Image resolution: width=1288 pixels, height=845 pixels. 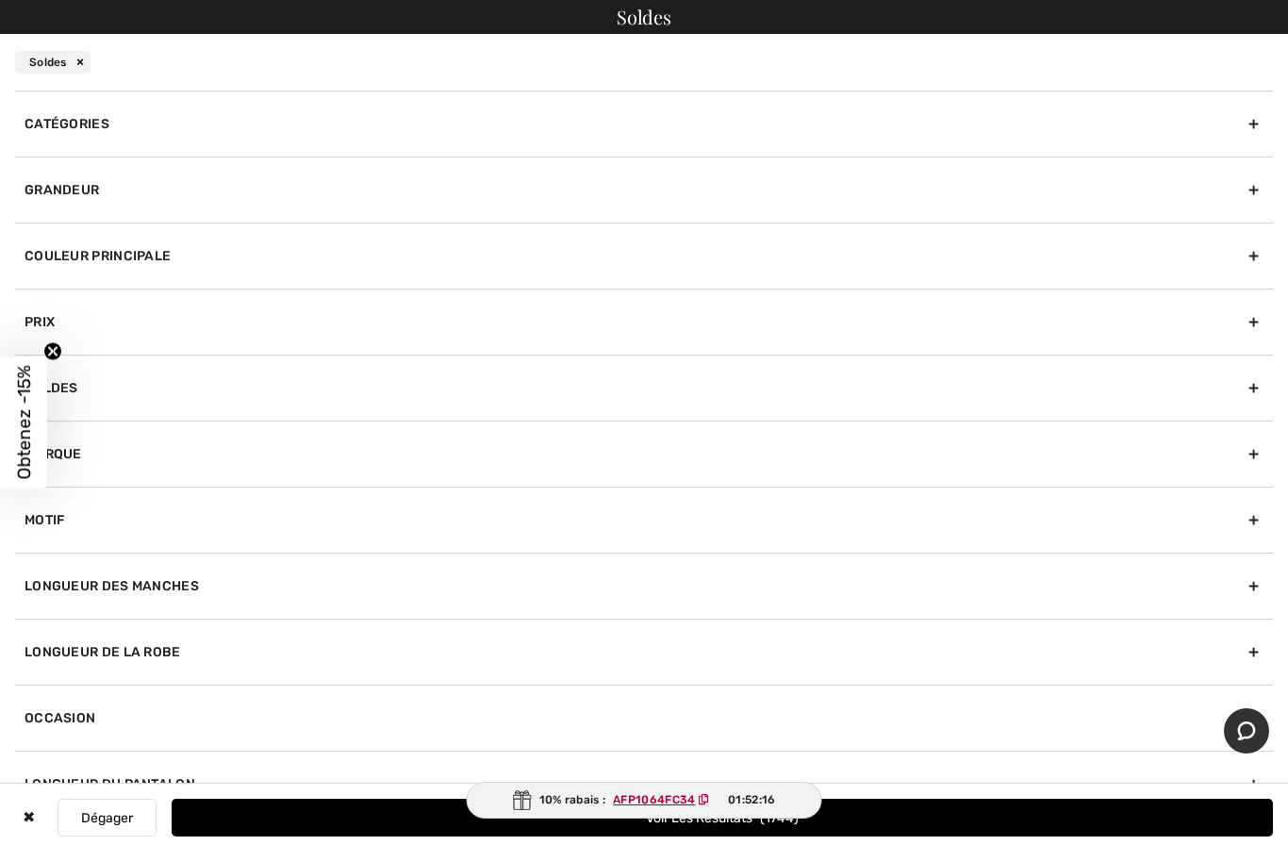 What do you see at coordinates (644, 718) in the screenshot?
I see `div: Occasion` at bounding box center [644, 718].